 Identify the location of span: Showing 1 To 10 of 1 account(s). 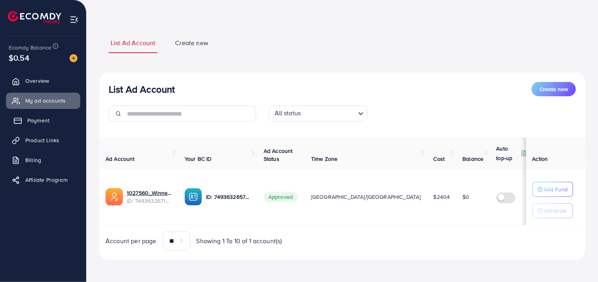
(239, 240).